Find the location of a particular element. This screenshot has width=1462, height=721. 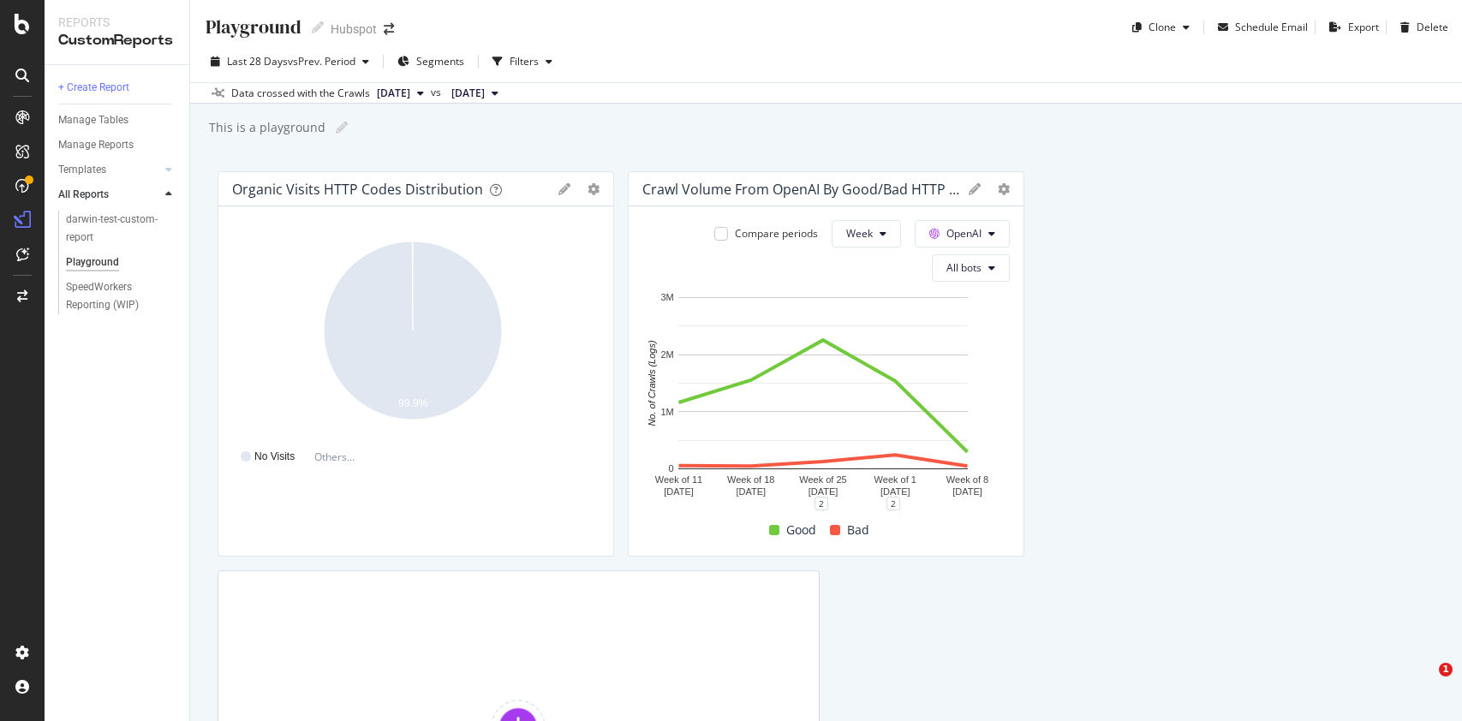

div: SpeedWorkers Reporting (WIP) is located at coordinates (116, 296).